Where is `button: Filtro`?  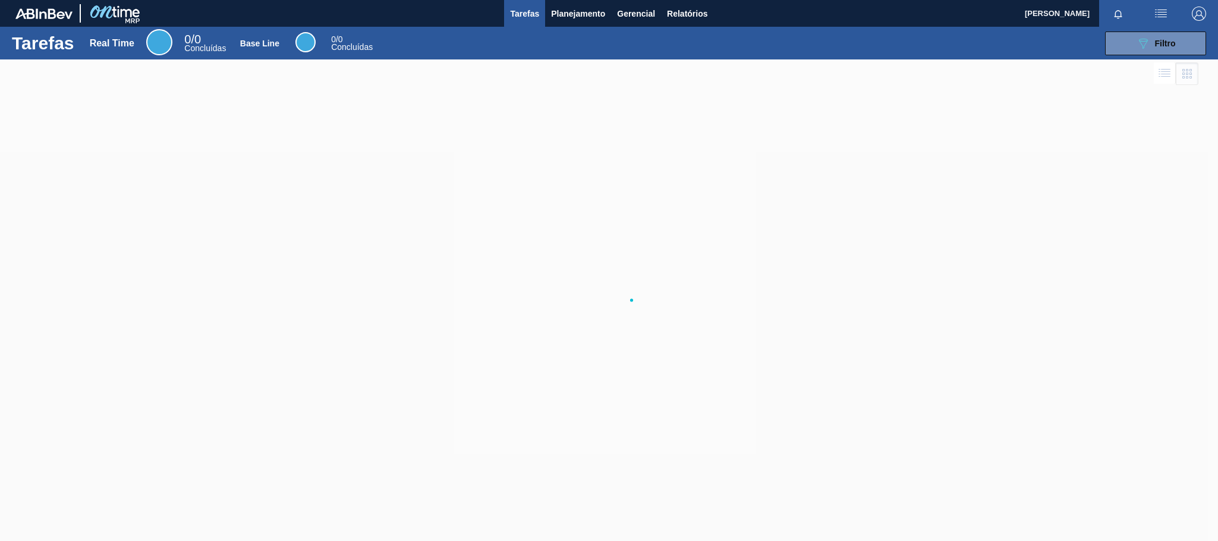 button: Filtro is located at coordinates (1155, 43).